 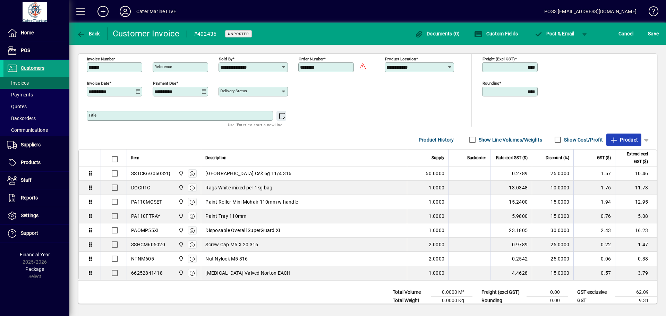 I want to click on div: 4.4628, so click(x=511, y=273).